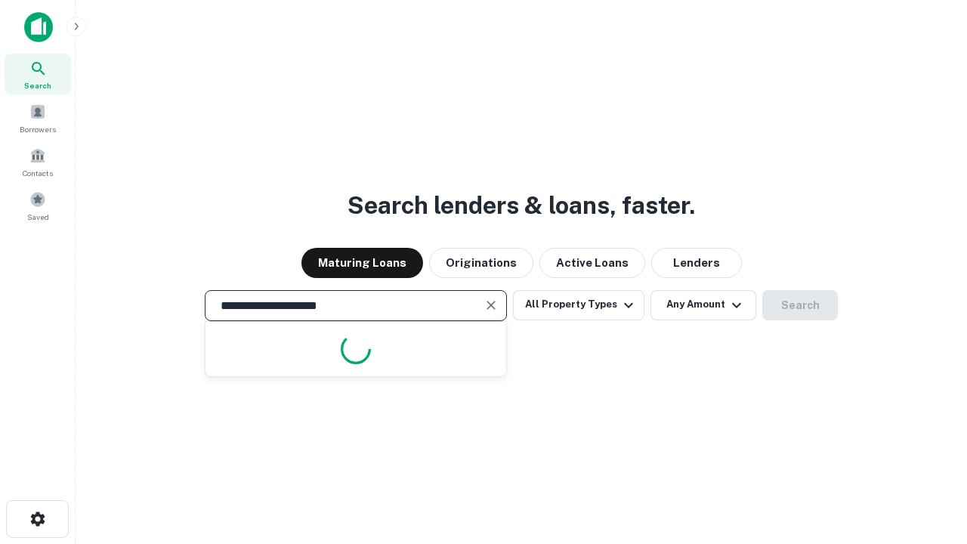  What do you see at coordinates (362, 263) in the screenshot?
I see `button: Maturing Loans` at bounding box center [362, 263].